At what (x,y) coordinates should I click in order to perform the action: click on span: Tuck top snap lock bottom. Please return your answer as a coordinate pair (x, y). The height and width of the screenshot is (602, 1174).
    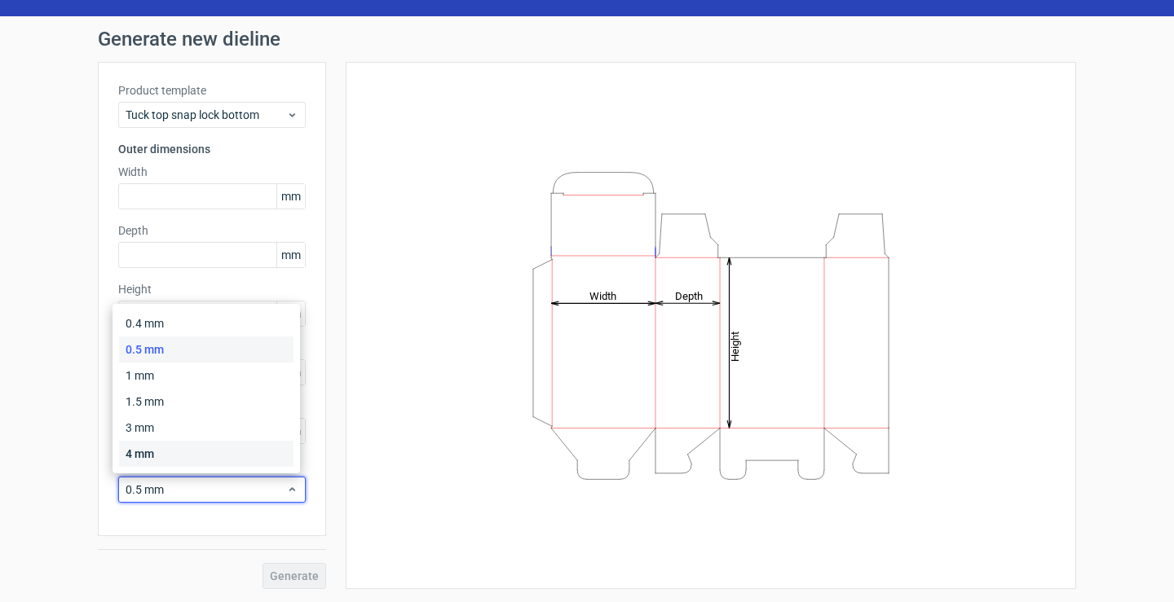
    Looking at the image, I should click on (205, 115).